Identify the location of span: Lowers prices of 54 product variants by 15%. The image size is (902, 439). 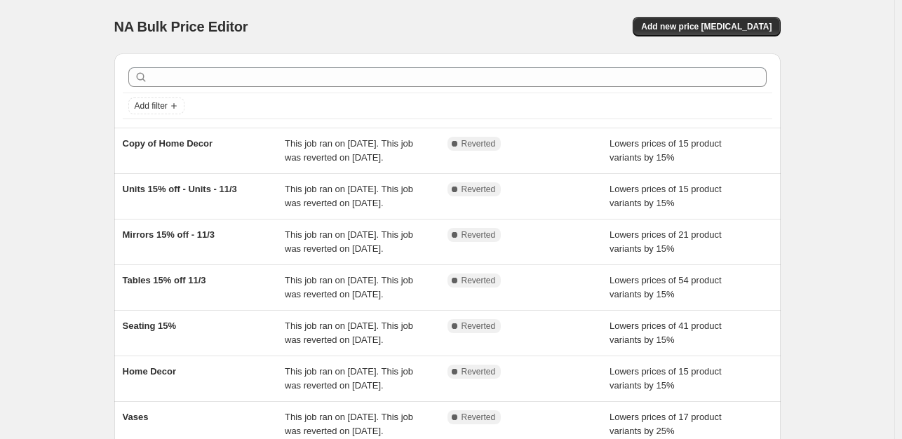
(666, 287).